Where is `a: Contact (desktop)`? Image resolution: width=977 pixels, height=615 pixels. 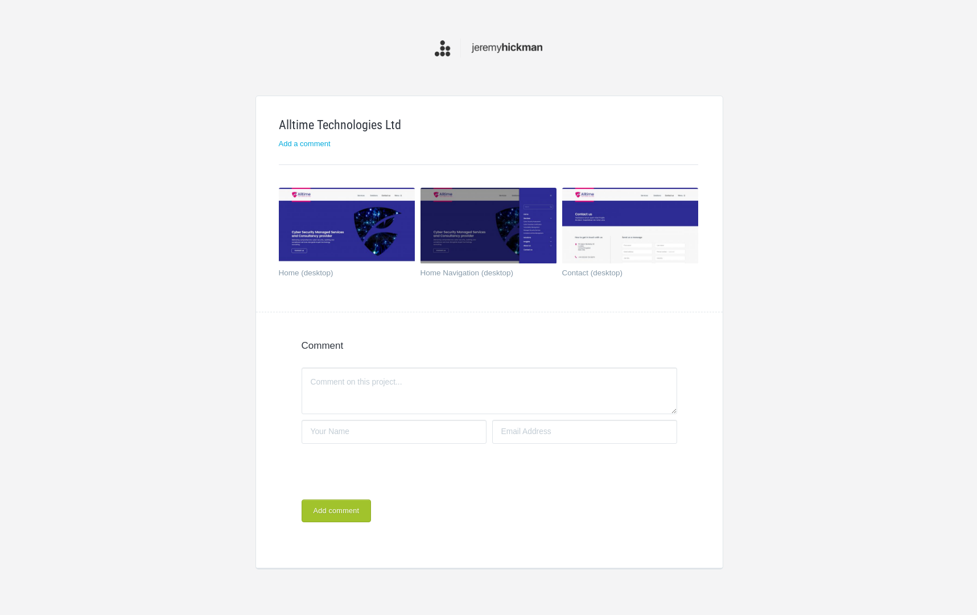
a: Contact (desktop) is located at coordinates (623, 275).